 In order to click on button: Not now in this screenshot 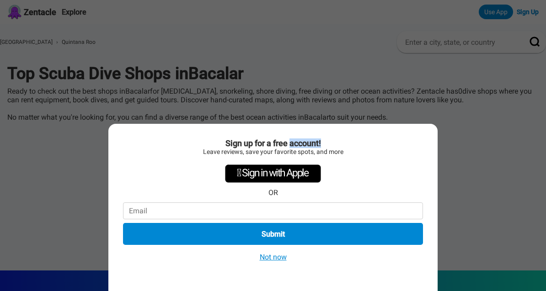, I will do `click(273, 257)`.